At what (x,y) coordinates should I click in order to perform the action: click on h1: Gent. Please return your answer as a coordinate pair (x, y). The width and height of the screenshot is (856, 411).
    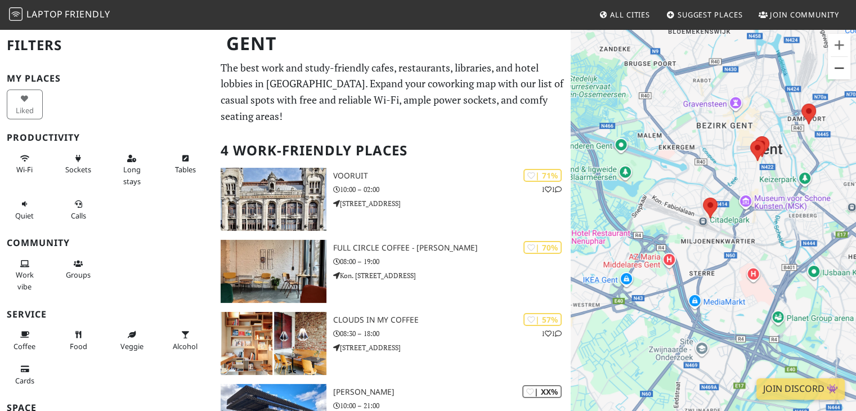
    Looking at the image, I should click on (393, 43).